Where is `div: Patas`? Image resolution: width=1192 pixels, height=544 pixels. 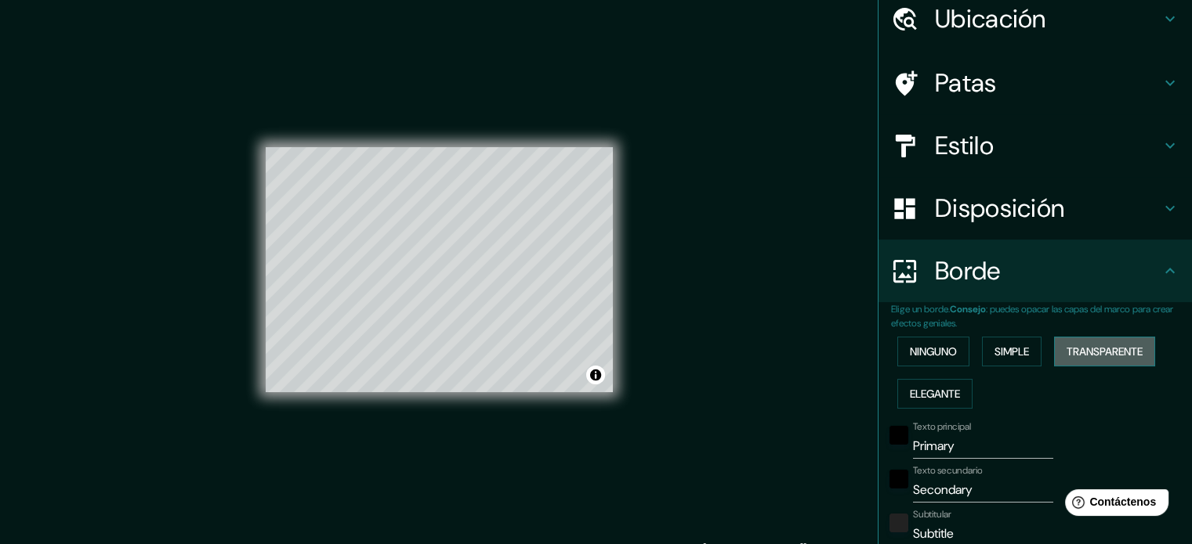
div: Patas is located at coordinates (1035, 83).